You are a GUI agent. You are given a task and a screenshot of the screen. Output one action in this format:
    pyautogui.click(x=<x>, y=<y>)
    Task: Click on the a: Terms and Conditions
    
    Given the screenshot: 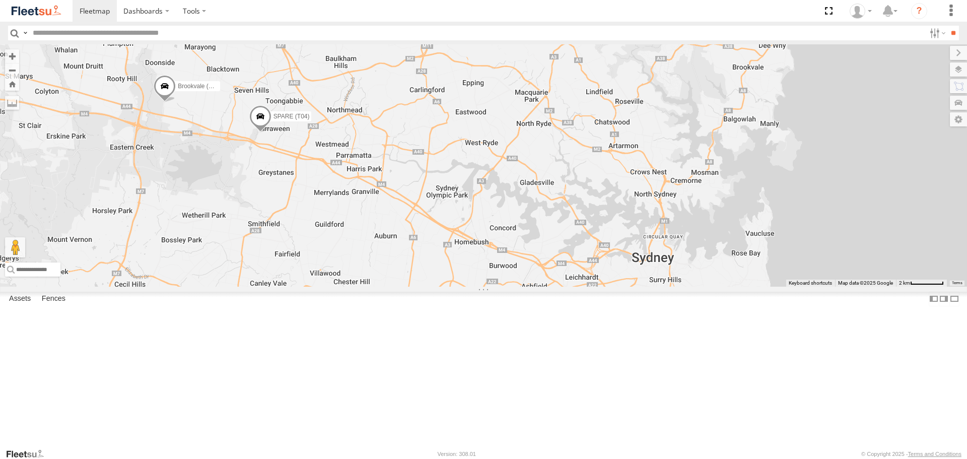 What is the action you would take?
    pyautogui.click(x=935, y=454)
    